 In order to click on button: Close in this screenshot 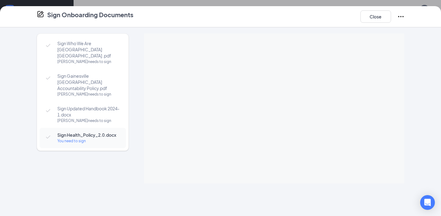, I will do `click(376, 17)`.